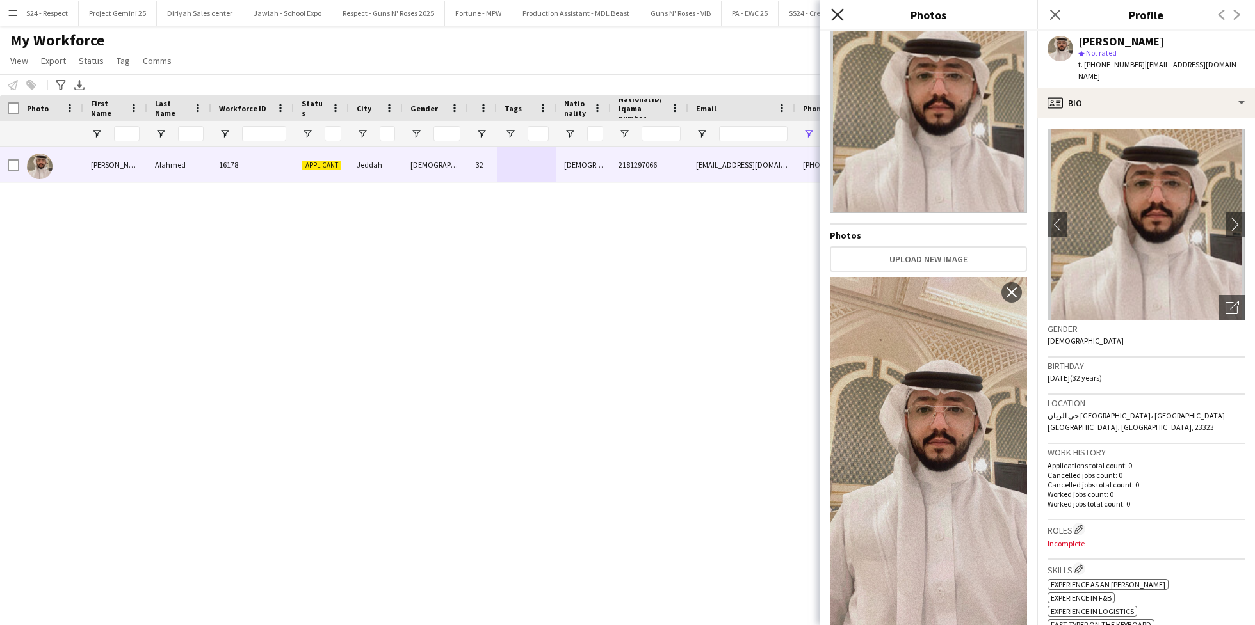  Describe the element at coordinates (364, 108) in the screenshot. I see `span: City` at that location.